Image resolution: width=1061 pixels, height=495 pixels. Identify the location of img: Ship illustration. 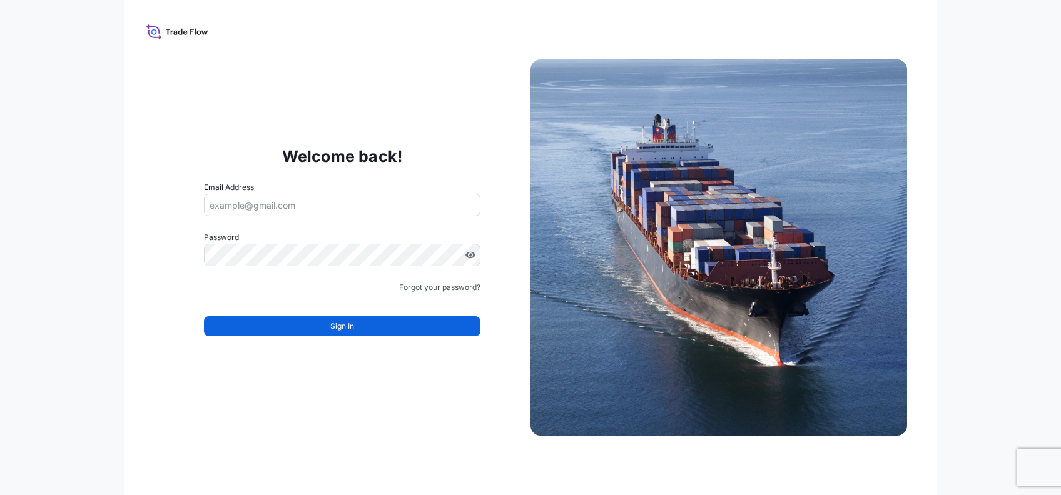
(718, 248).